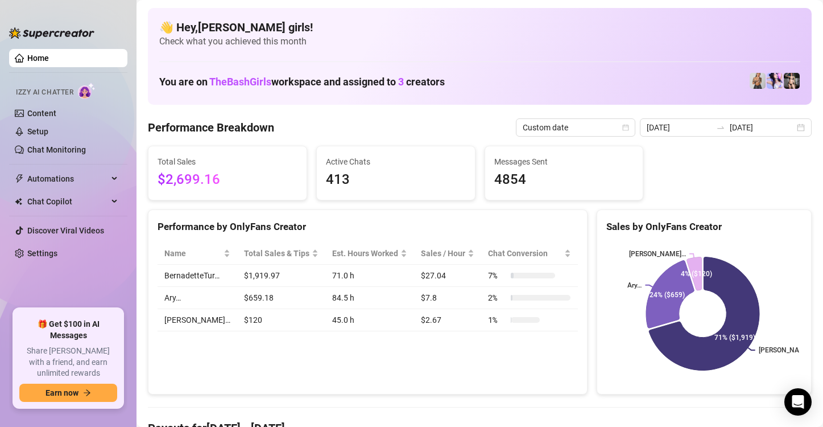  I want to click on span: thunderbolt, so click(19, 179).